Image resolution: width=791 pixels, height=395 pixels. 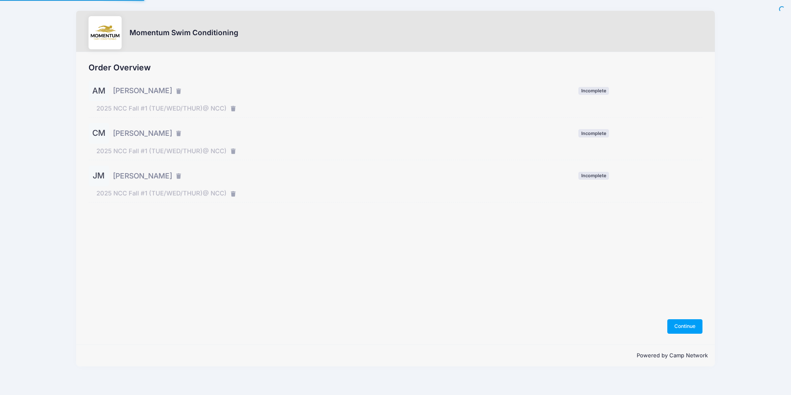 I want to click on h2: Order Overview, so click(x=396, y=67).